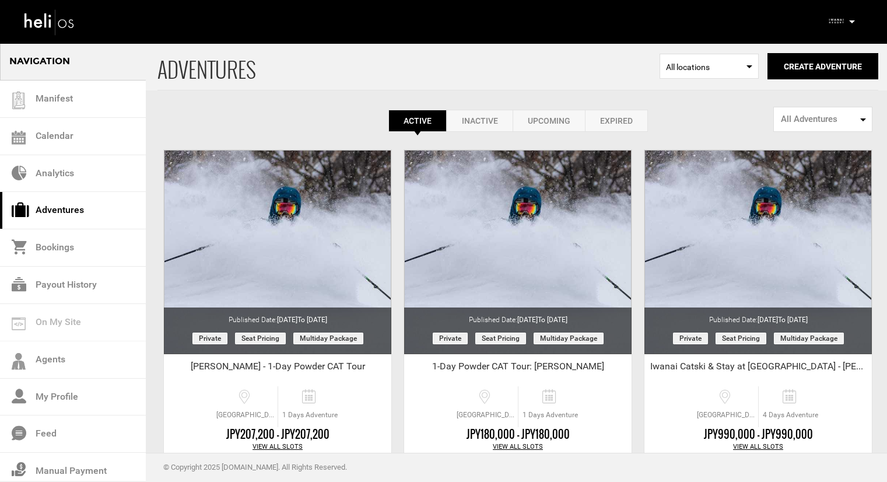 This screenshot has width=887, height=482. What do you see at coordinates (823, 66) in the screenshot?
I see `button: Create Adventure` at bounding box center [823, 66].